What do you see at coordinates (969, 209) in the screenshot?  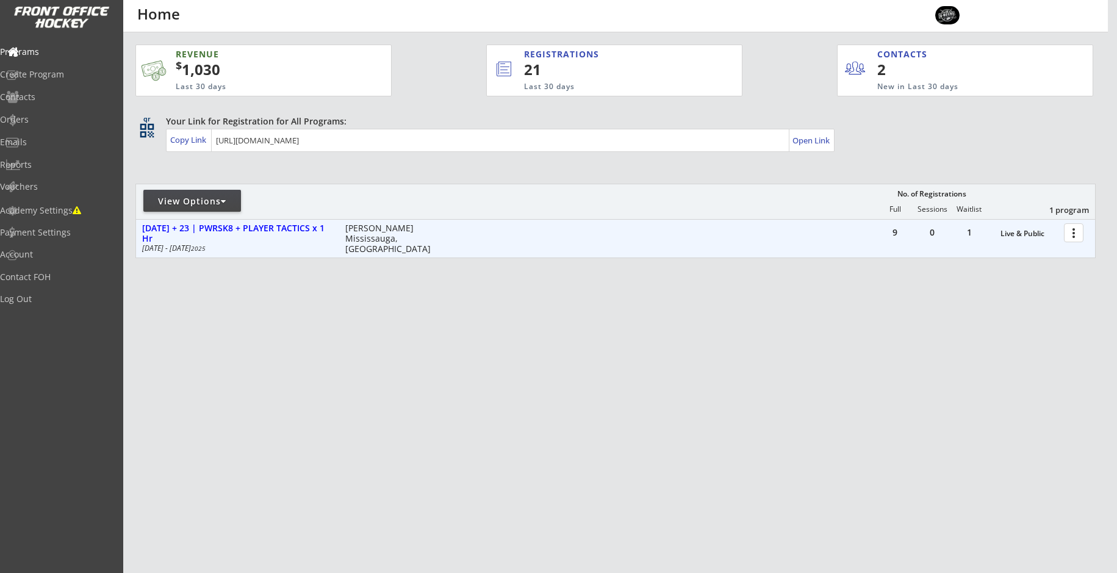 I see `div: Waitlist` at bounding box center [969, 209].